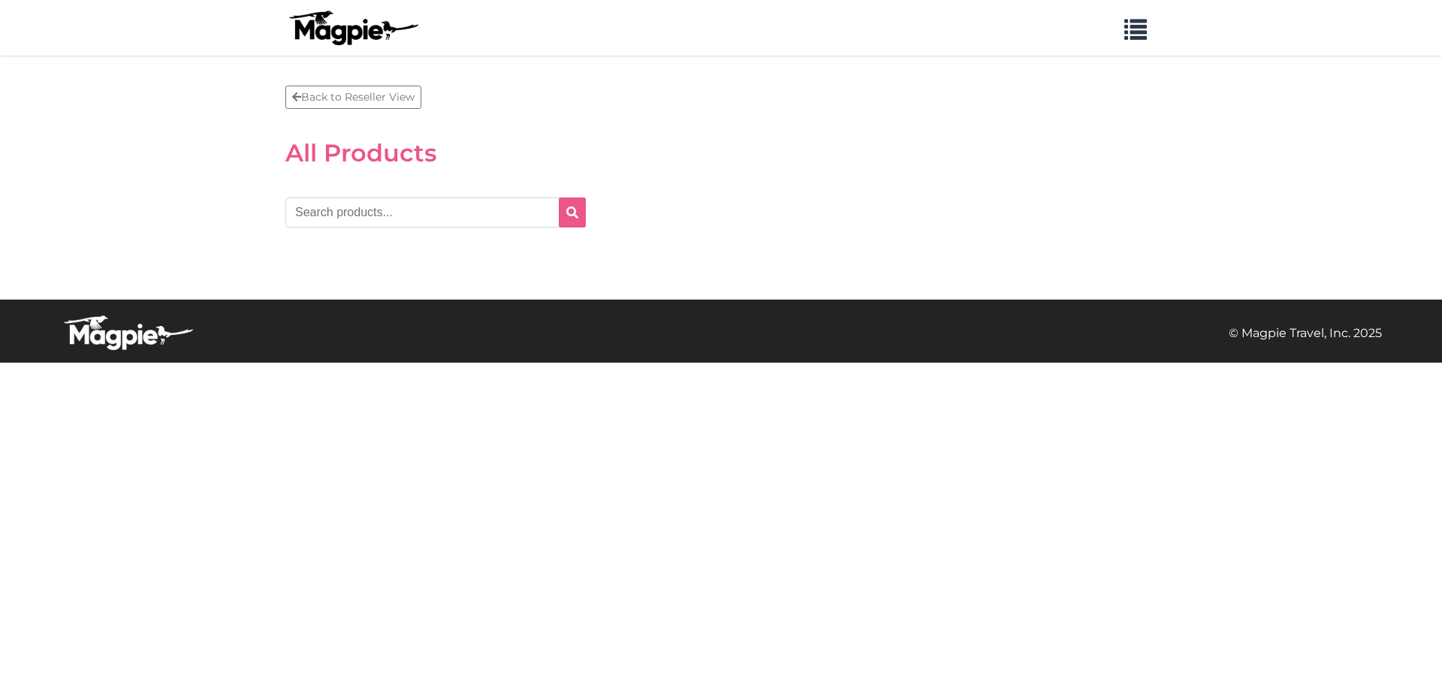  Describe the element at coordinates (128, 333) in the screenshot. I see `img: logo-white-d94fa1abed81b67a048b3d0f0ab5b955.png` at that location.